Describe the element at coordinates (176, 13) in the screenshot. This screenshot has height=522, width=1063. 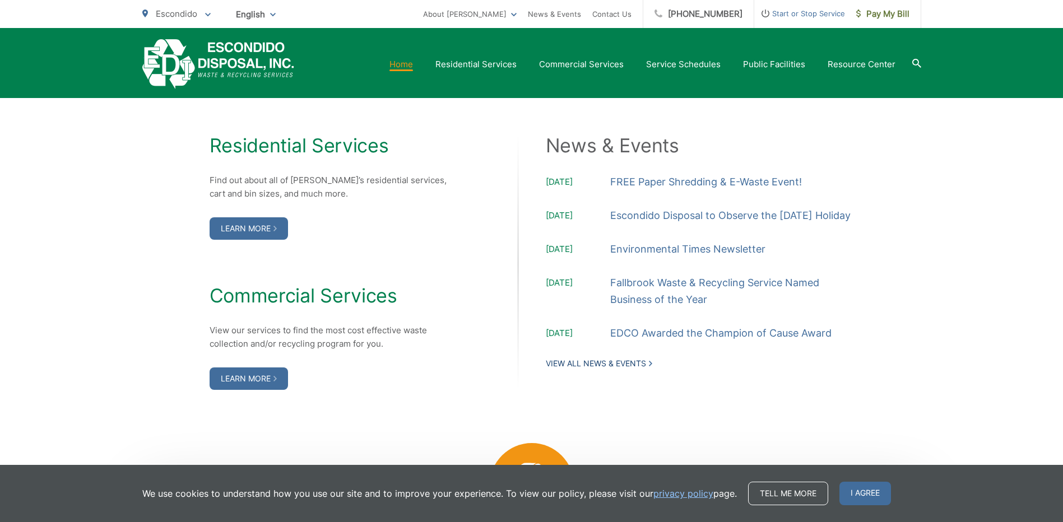
I see `span: Escondido` at that location.